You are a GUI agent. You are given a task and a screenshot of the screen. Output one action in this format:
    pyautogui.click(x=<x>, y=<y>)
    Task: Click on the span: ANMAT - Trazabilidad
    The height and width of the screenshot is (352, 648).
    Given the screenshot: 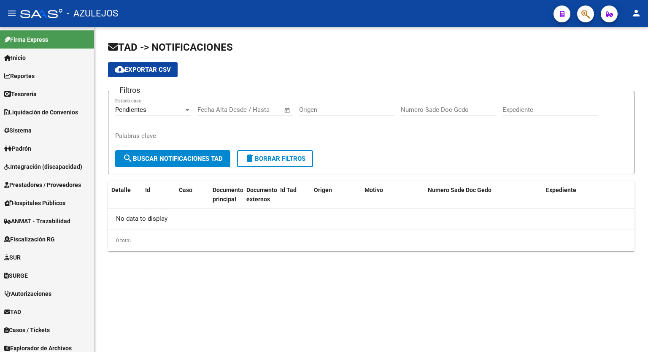 What is the action you would take?
    pyautogui.click(x=37, y=221)
    